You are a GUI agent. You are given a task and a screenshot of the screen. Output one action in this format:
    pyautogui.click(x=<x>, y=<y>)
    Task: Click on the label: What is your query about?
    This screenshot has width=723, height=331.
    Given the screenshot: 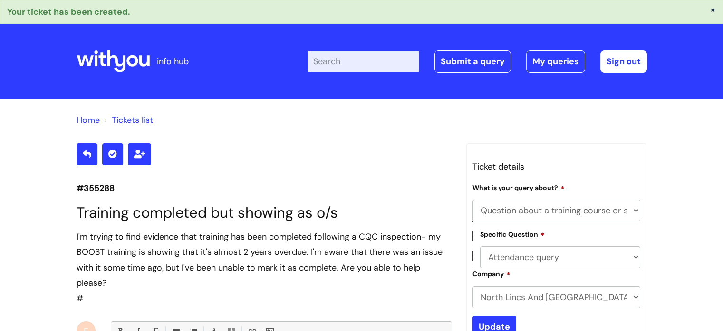 What is the action you would take?
    pyautogui.click(x=519, y=187)
    